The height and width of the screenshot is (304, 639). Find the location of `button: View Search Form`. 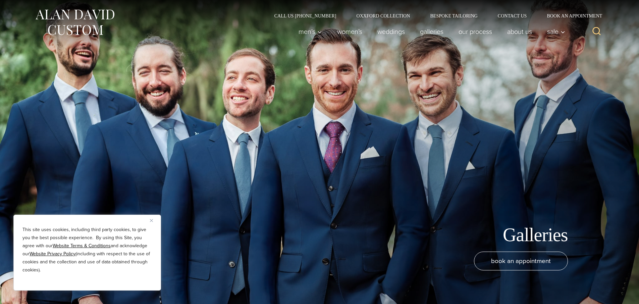

button: View Search Form is located at coordinates (597, 32).